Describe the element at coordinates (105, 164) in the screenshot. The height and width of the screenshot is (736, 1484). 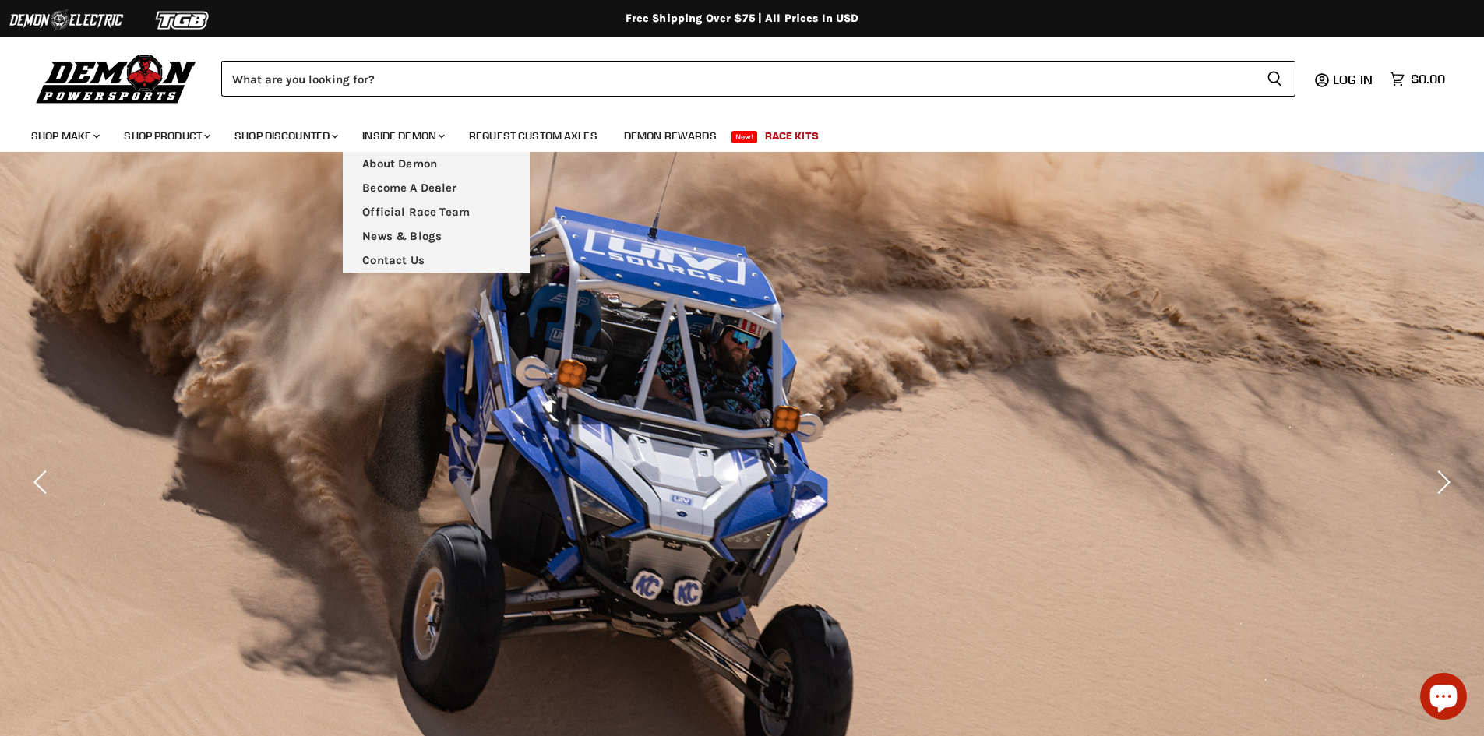
I see `a: Polaris Parts` at that location.